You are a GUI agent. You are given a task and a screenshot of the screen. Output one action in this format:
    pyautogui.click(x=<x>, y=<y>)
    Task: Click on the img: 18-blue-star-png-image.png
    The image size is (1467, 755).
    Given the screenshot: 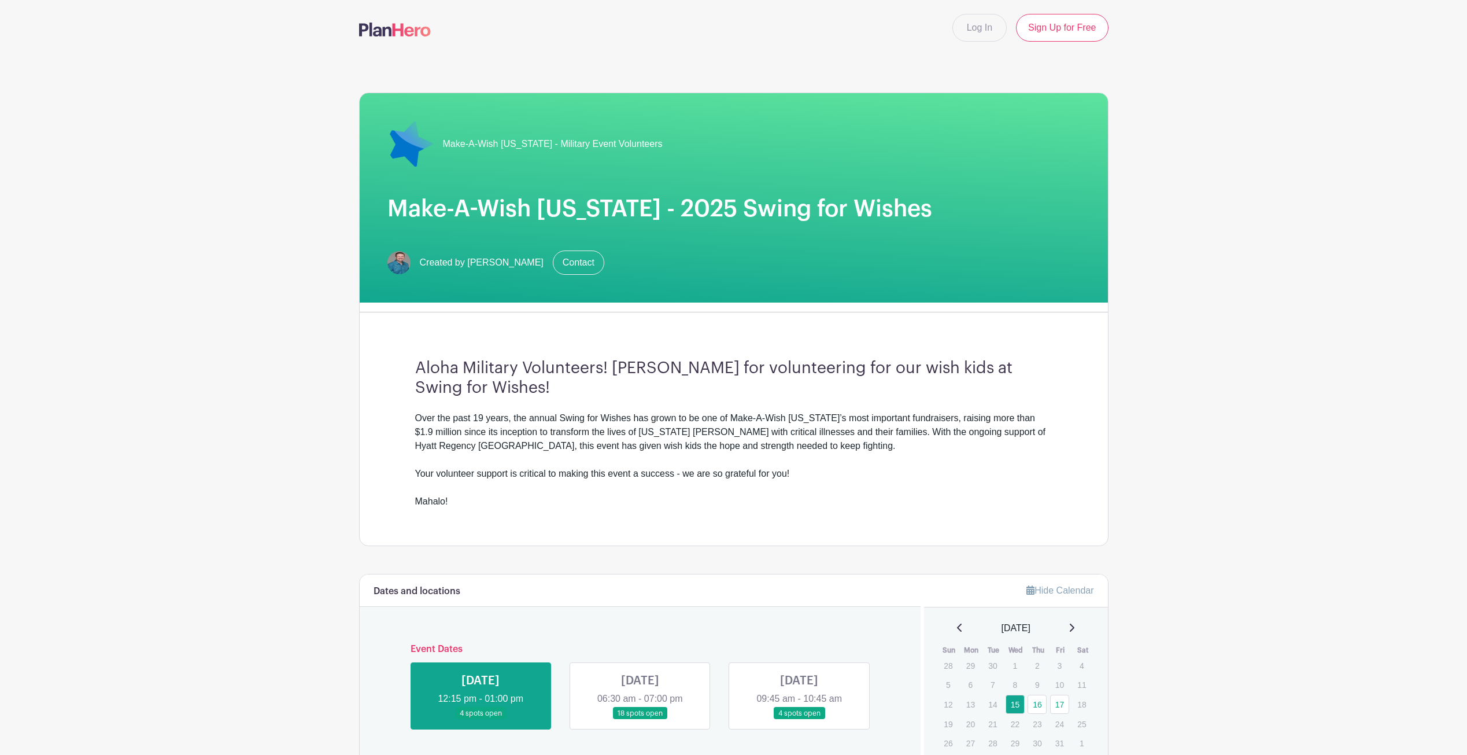 What is the action you would take?
    pyautogui.click(x=411, y=144)
    